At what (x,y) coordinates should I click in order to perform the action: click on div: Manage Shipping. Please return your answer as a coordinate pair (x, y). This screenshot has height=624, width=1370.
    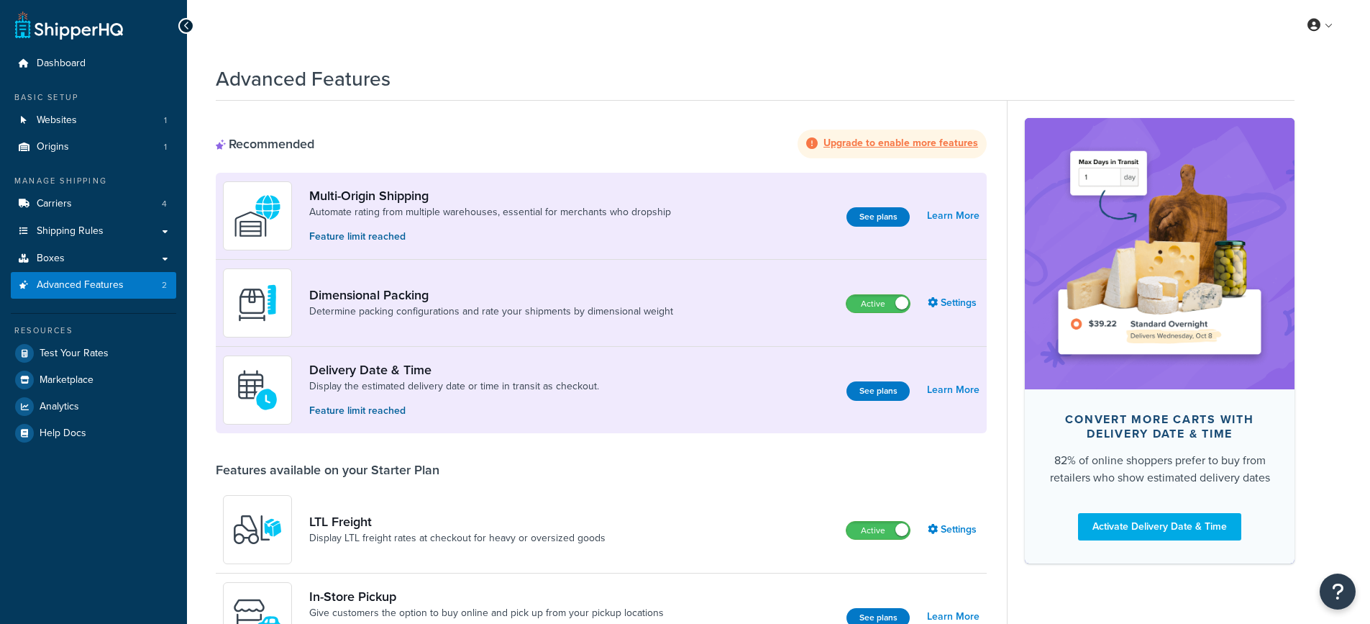
    Looking at the image, I should click on (94, 181).